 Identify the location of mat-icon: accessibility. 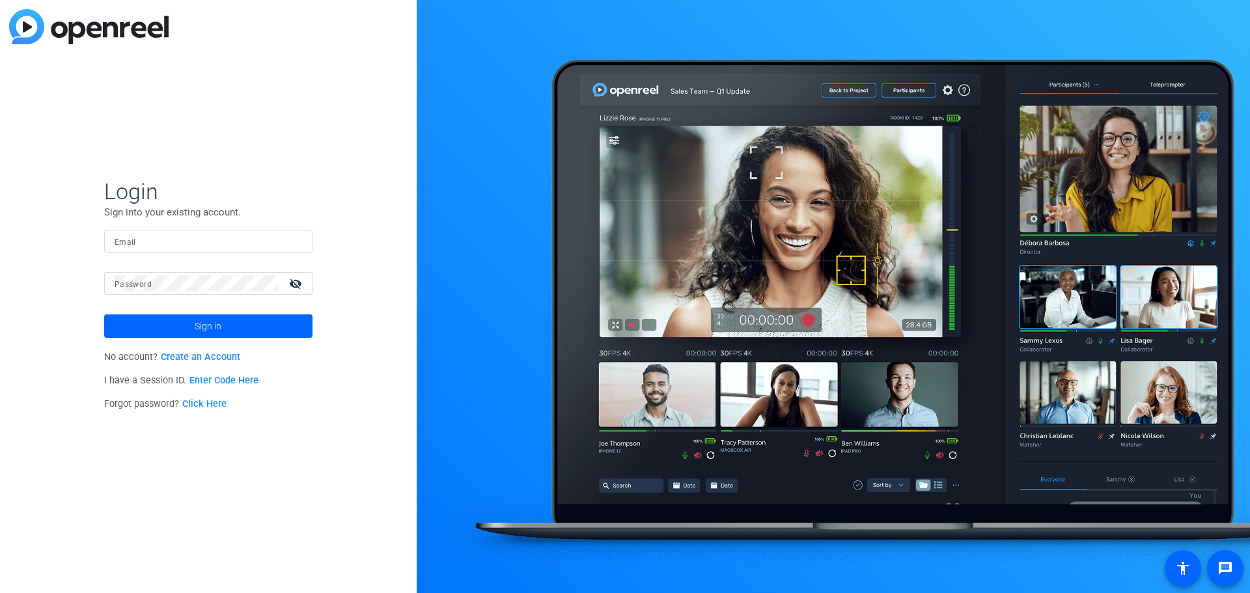
(1183, 568).